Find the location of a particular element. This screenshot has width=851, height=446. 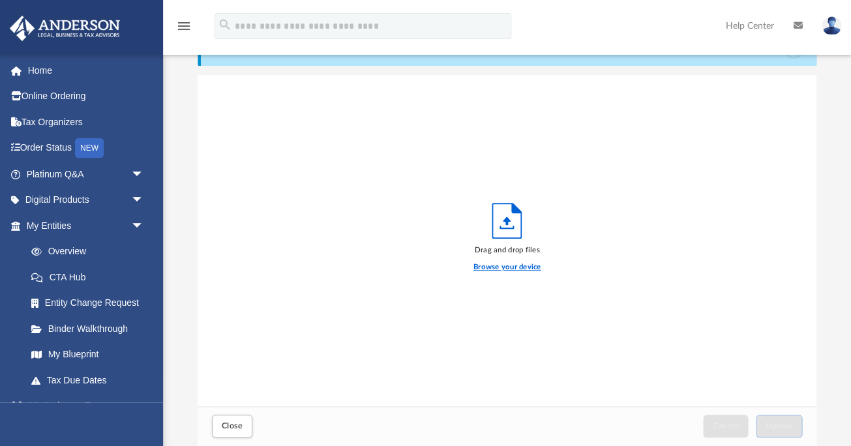

span: Close is located at coordinates (232, 426).